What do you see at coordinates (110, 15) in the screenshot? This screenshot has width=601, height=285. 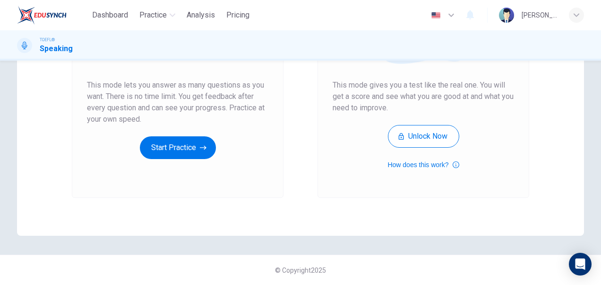 I see `a: Dashboard` at bounding box center [110, 15].